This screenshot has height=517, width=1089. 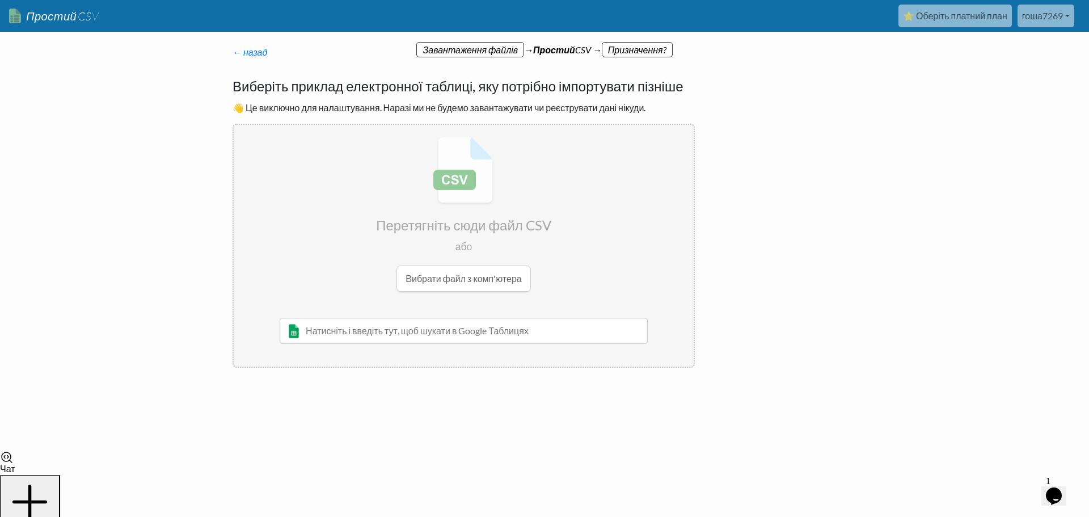 What do you see at coordinates (88, 16) in the screenshot?
I see `font: CSV` at bounding box center [88, 16].